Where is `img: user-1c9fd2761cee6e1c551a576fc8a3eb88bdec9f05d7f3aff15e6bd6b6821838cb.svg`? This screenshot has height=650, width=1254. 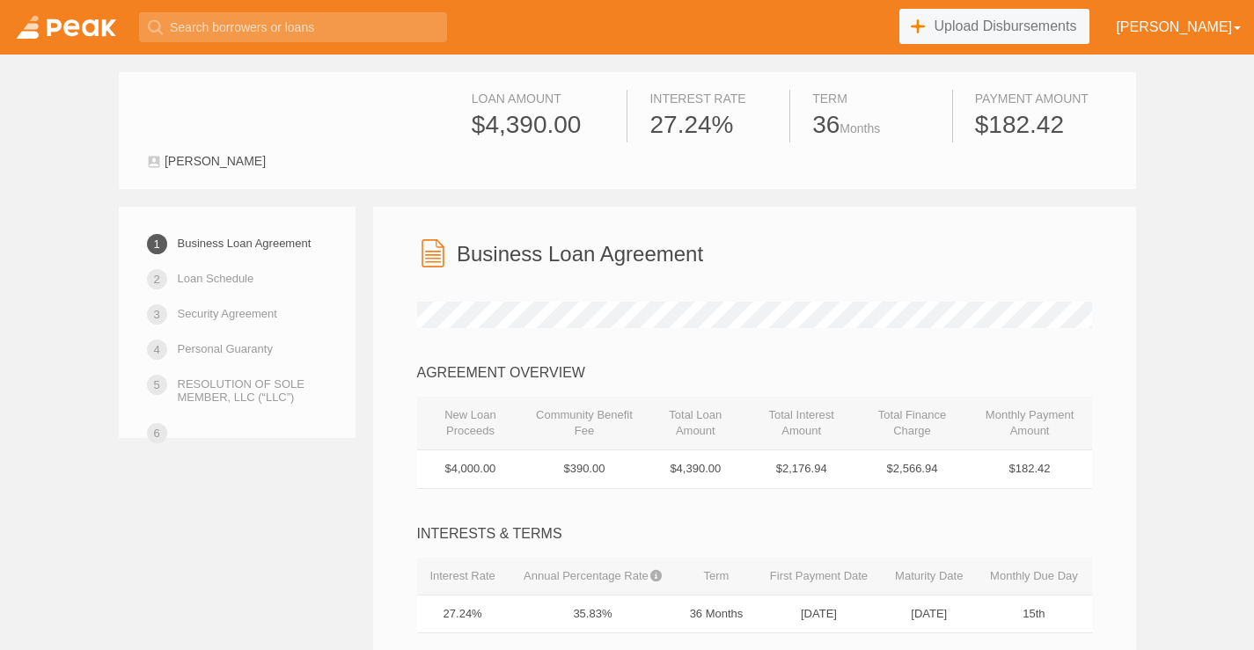
img: user-1c9fd2761cee6e1c551a576fc8a3eb88bdec9f05d7f3aff15e6bd6b6821838cb.svg is located at coordinates (154, 162).